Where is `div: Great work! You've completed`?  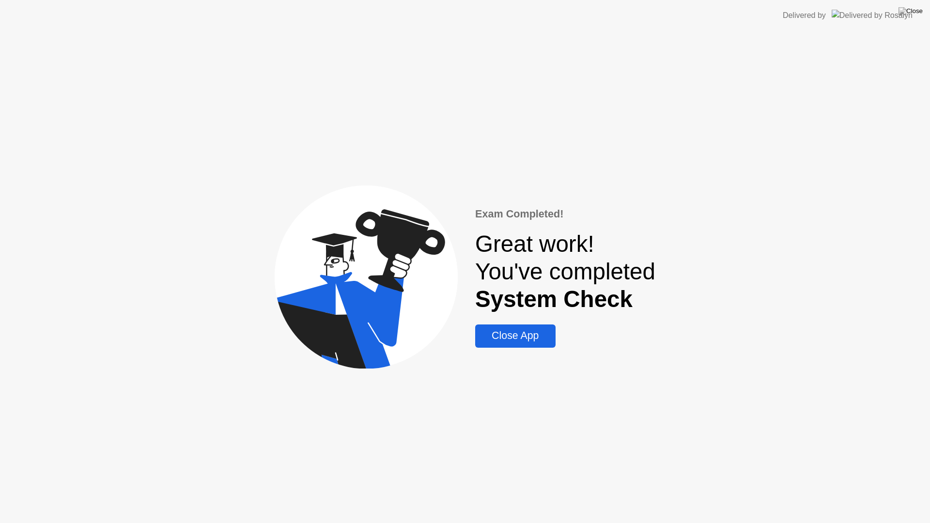 div: Great work! You've completed is located at coordinates (565, 271).